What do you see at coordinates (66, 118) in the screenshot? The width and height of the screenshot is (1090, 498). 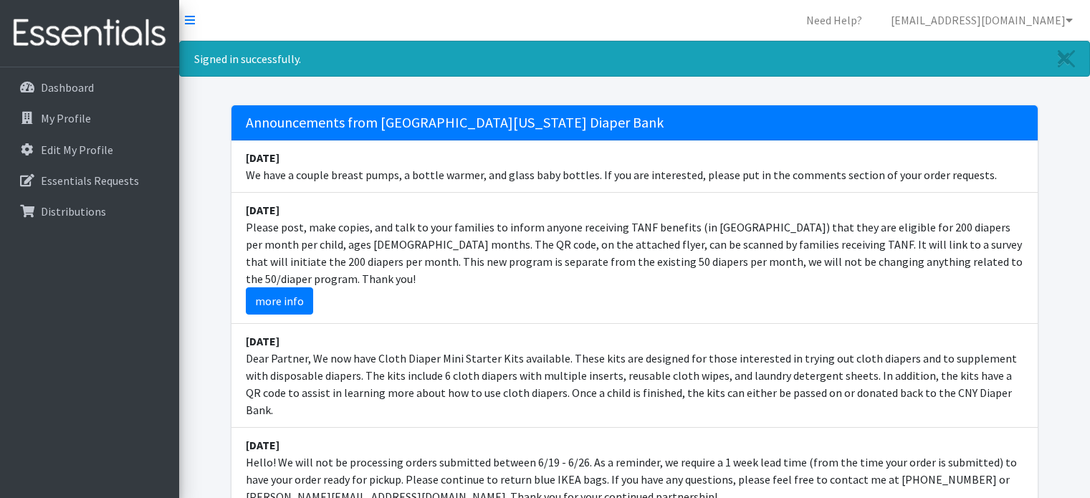 I see `p: My Profile` at bounding box center [66, 118].